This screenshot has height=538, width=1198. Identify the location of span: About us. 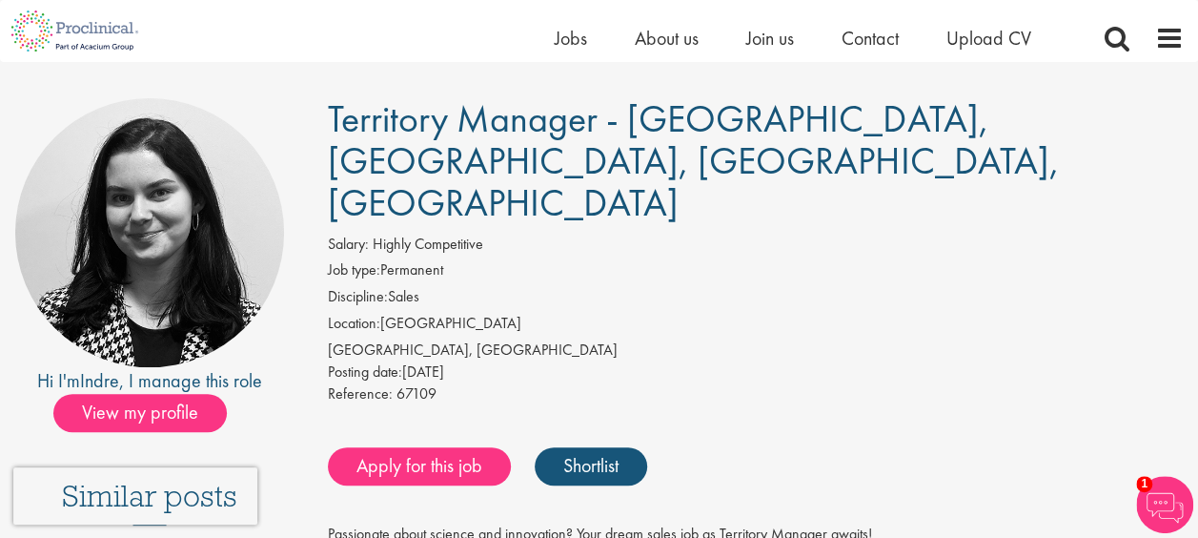
(666, 38).